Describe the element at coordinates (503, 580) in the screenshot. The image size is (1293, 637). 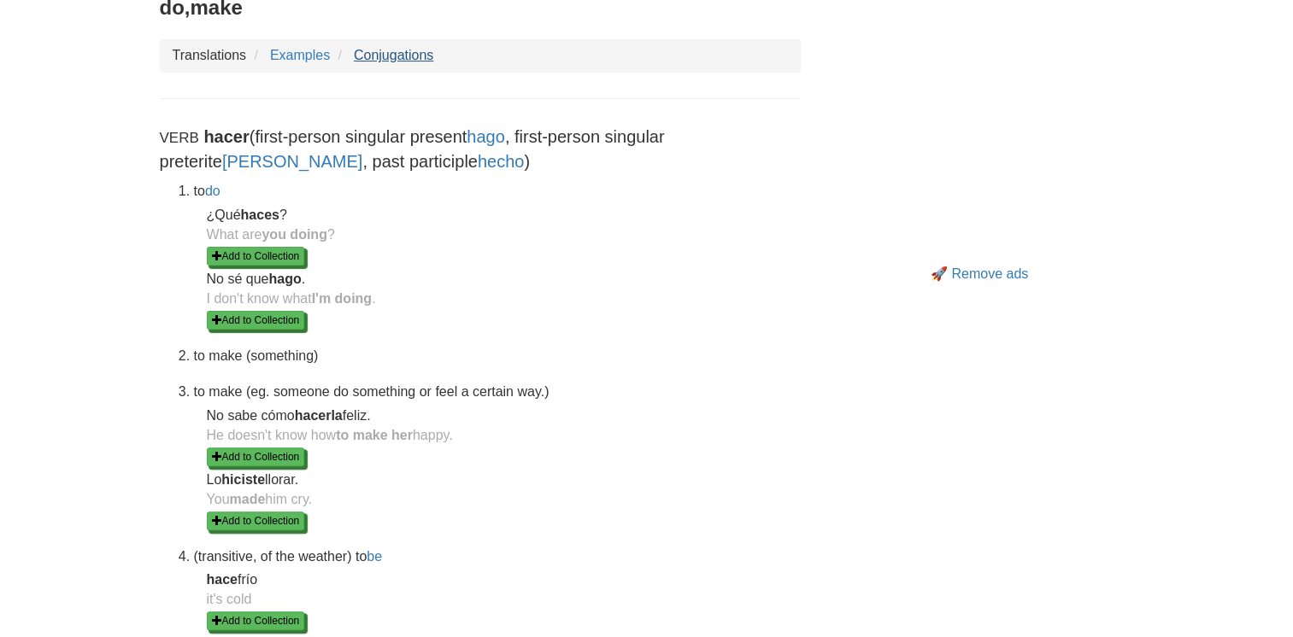
I see `dt: frío` at that location.